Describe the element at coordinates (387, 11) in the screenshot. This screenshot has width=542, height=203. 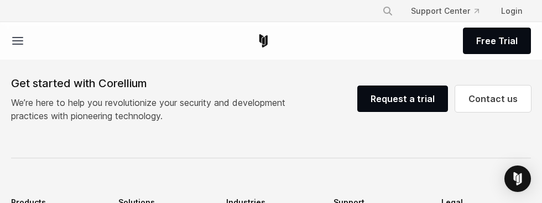
I see `button: Search` at that location.